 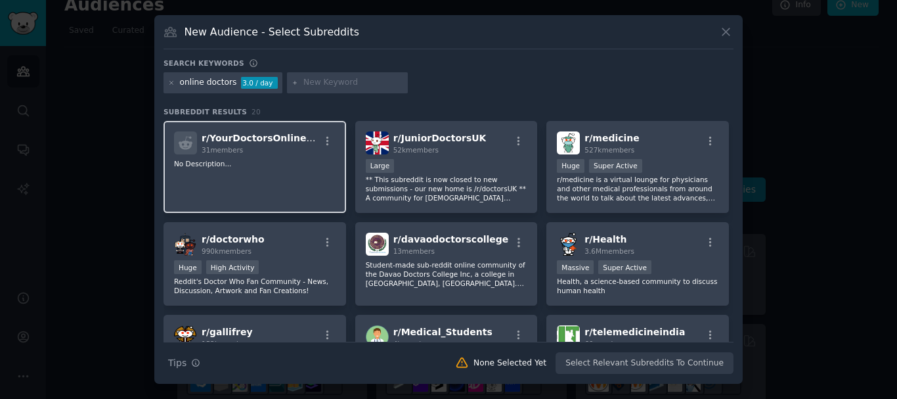 What do you see at coordinates (568, 143) in the screenshot?
I see `img: medicine` at bounding box center [568, 143].